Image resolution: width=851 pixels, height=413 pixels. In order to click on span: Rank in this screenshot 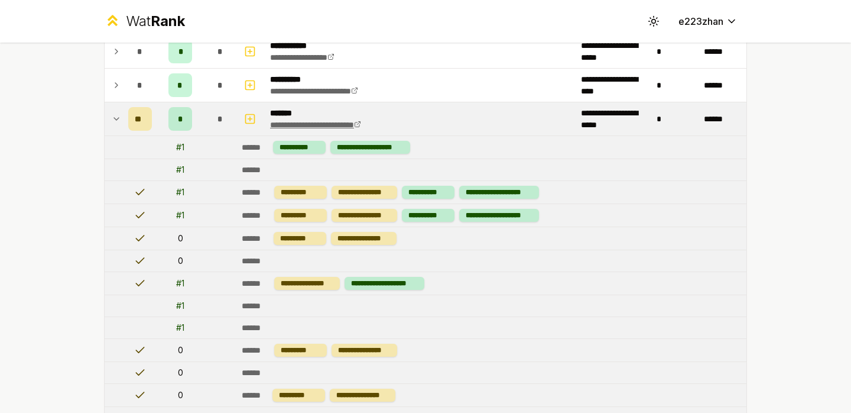, I will do `click(168, 21)`.